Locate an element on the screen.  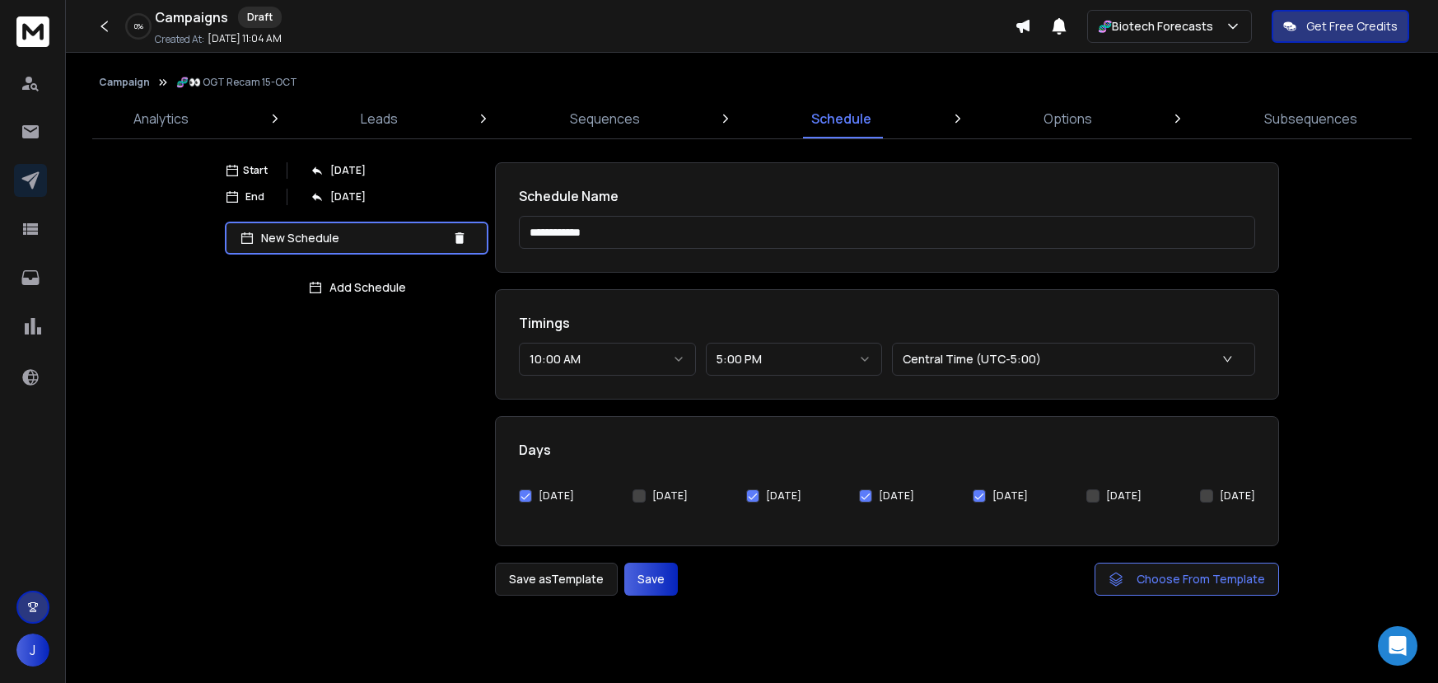
a: Options is located at coordinates (1067, 119).